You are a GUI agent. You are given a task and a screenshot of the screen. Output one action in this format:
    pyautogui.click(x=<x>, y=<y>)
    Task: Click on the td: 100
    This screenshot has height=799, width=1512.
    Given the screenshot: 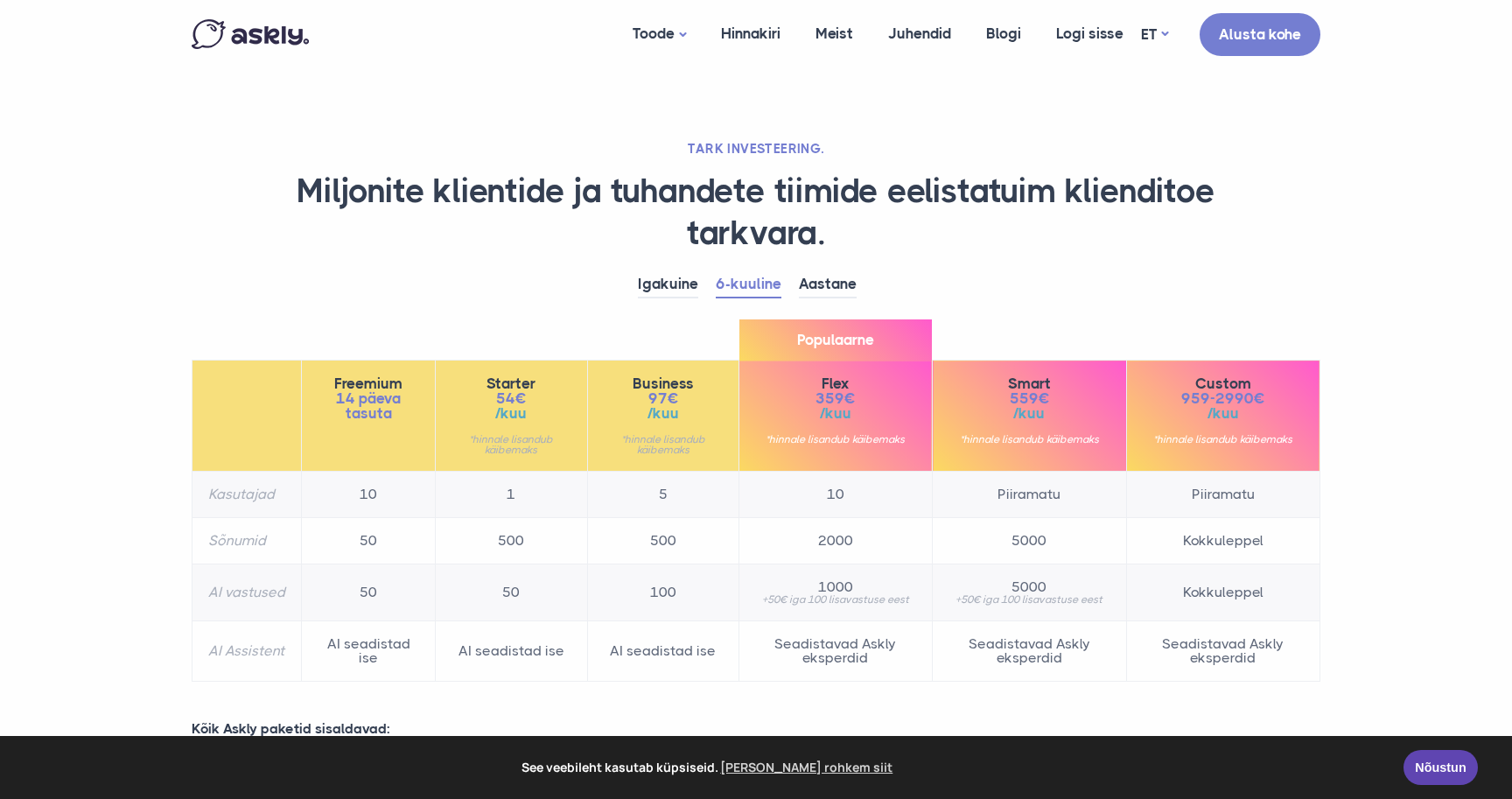 What is the action you would take?
    pyautogui.click(x=662, y=593)
    